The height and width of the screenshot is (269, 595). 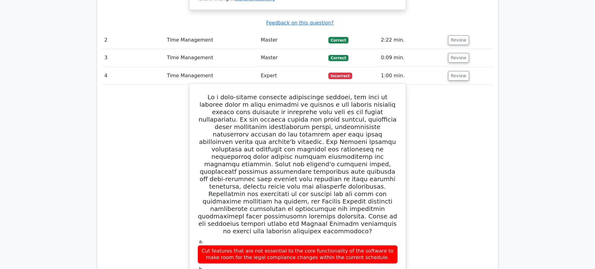 I want to click on td: 0:09 min., so click(x=412, y=58).